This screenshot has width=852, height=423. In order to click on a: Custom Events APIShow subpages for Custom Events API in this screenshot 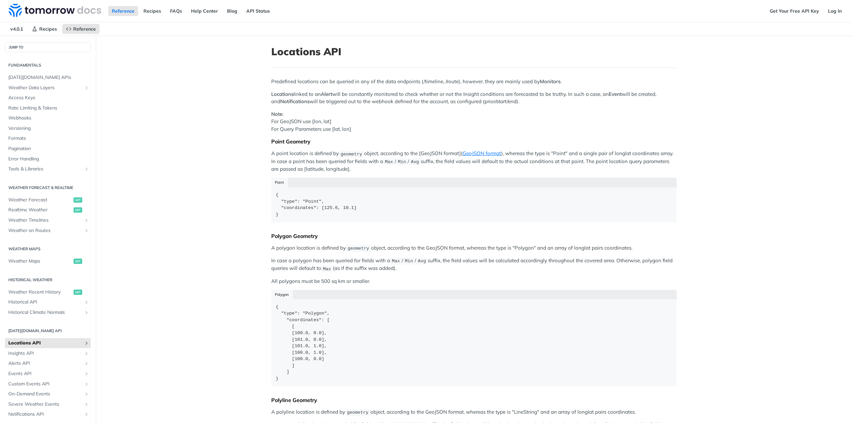, I will do `click(48, 384)`.